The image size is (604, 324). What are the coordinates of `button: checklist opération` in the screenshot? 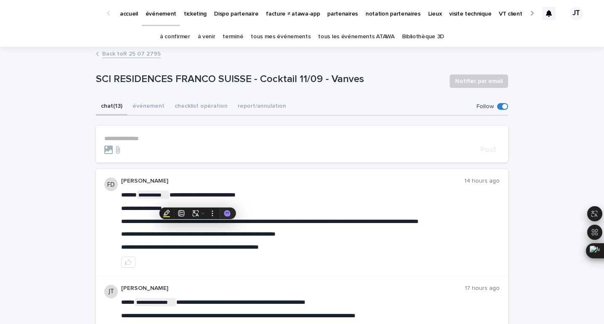 It's located at (201, 107).